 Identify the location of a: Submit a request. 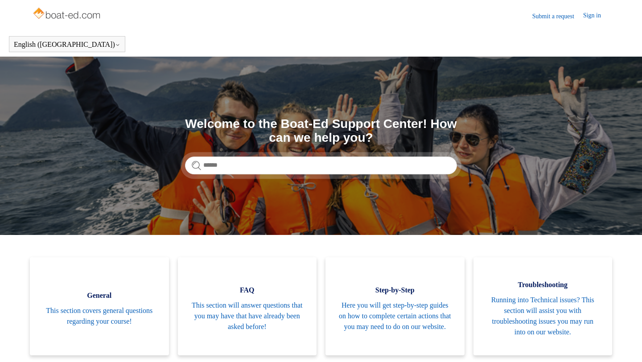
(558, 16).